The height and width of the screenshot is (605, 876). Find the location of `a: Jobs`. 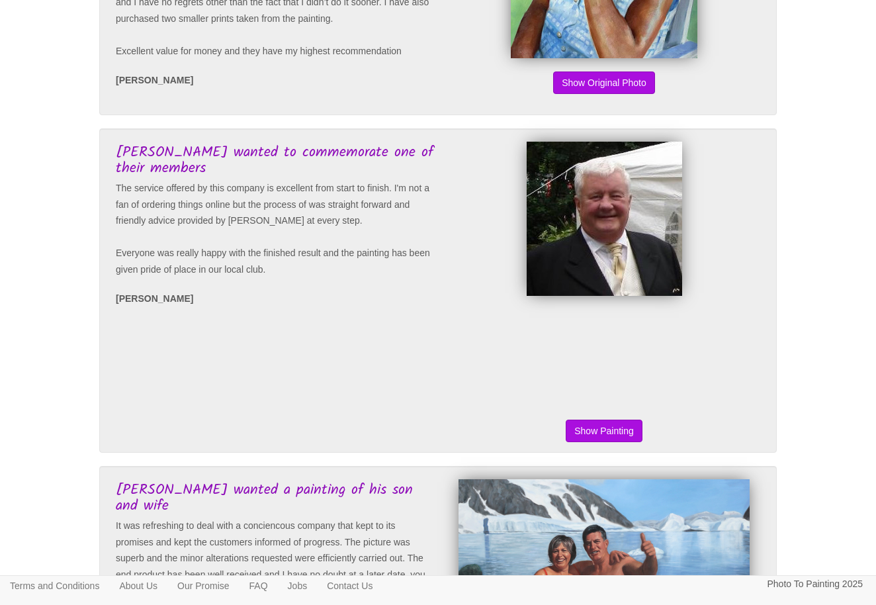

a: Jobs is located at coordinates (298, 585).